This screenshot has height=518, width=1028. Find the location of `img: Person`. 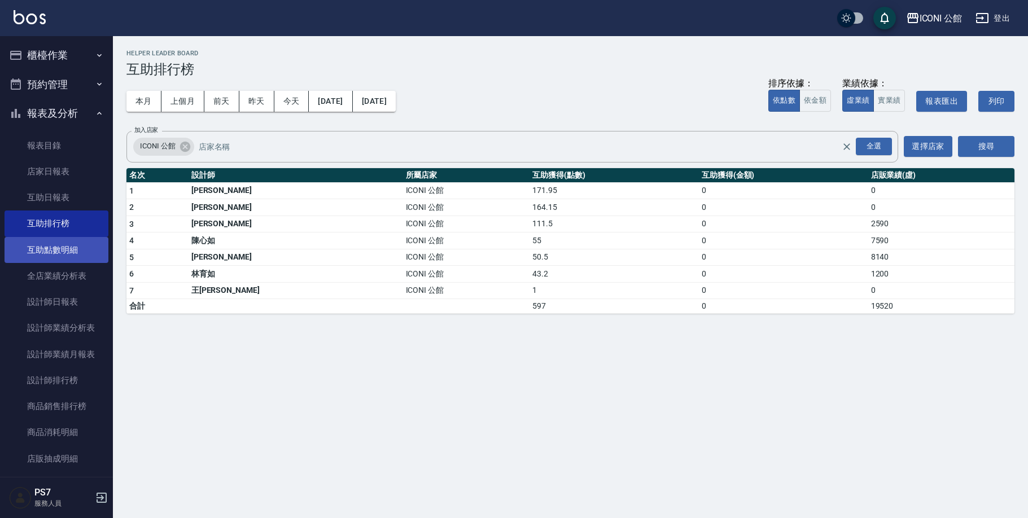

img: Person is located at coordinates (20, 498).